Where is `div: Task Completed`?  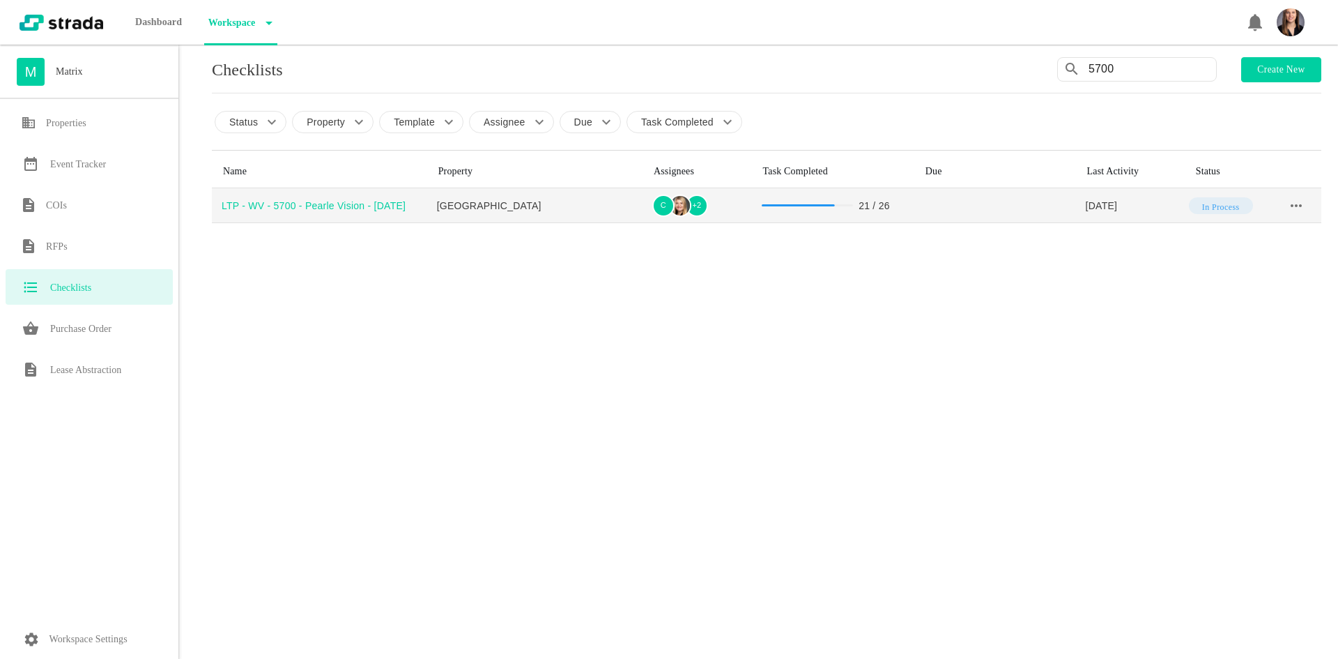 div: Task Completed is located at coordinates (833, 171).